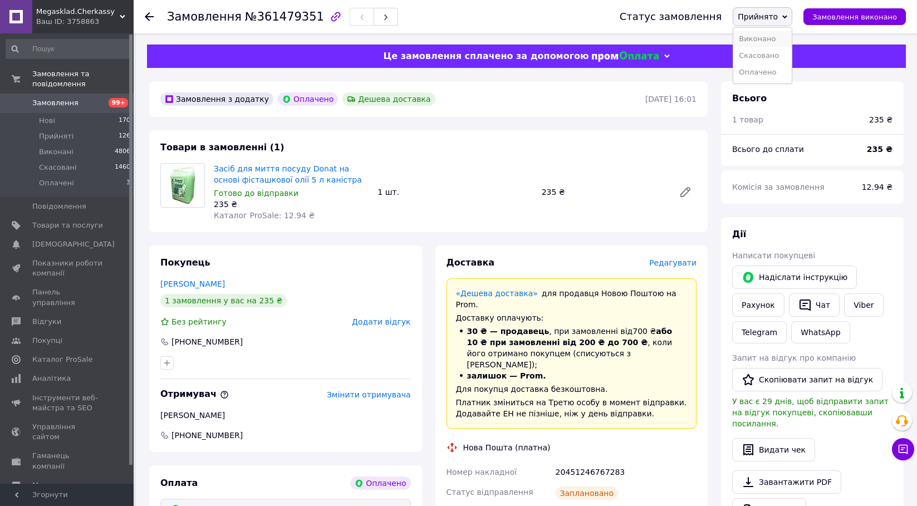 Image resolution: width=917 pixels, height=506 pixels. Describe the element at coordinates (758, 305) in the screenshot. I see `button: Рахунок` at that location.